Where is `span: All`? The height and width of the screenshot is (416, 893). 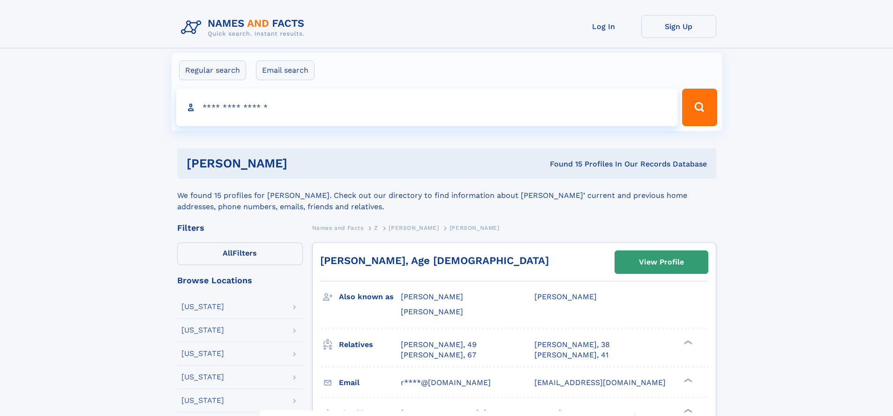 span: All is located at coordinates (227, 253).